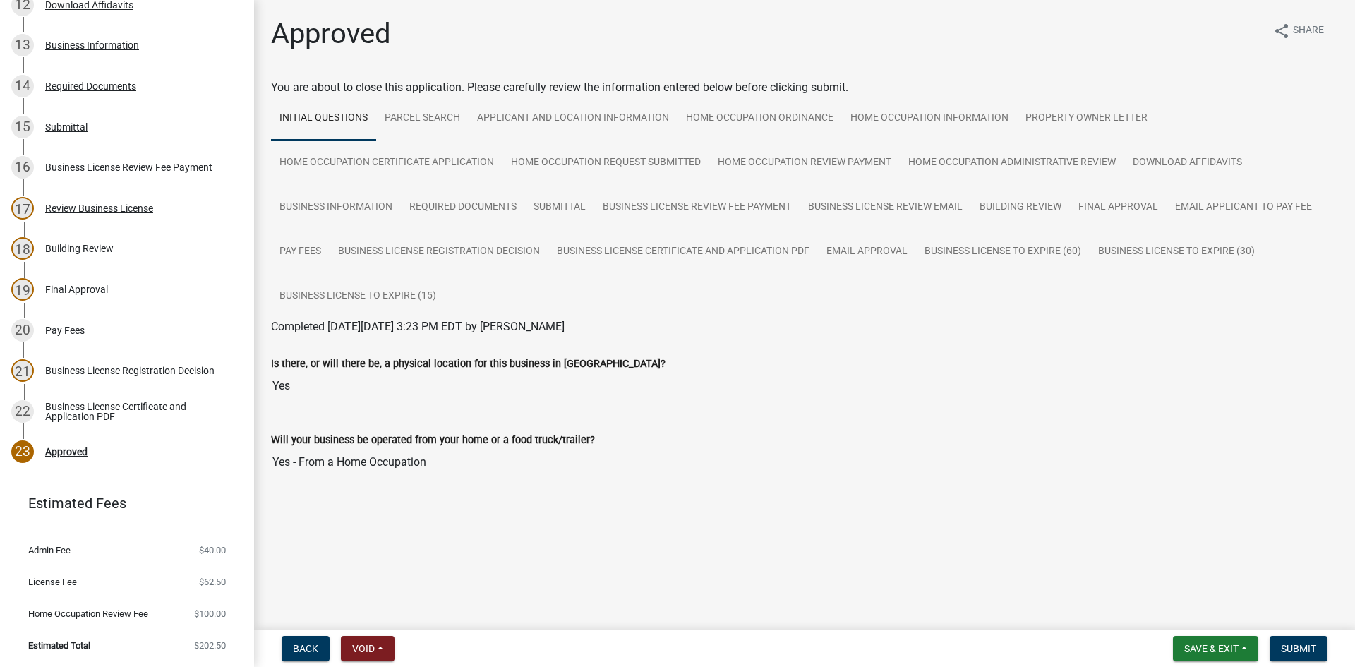 The image size is (1355, 667). Describe the element at coordinates (90, 86) in the screenshot. I see `div: Required Documents` at that location.